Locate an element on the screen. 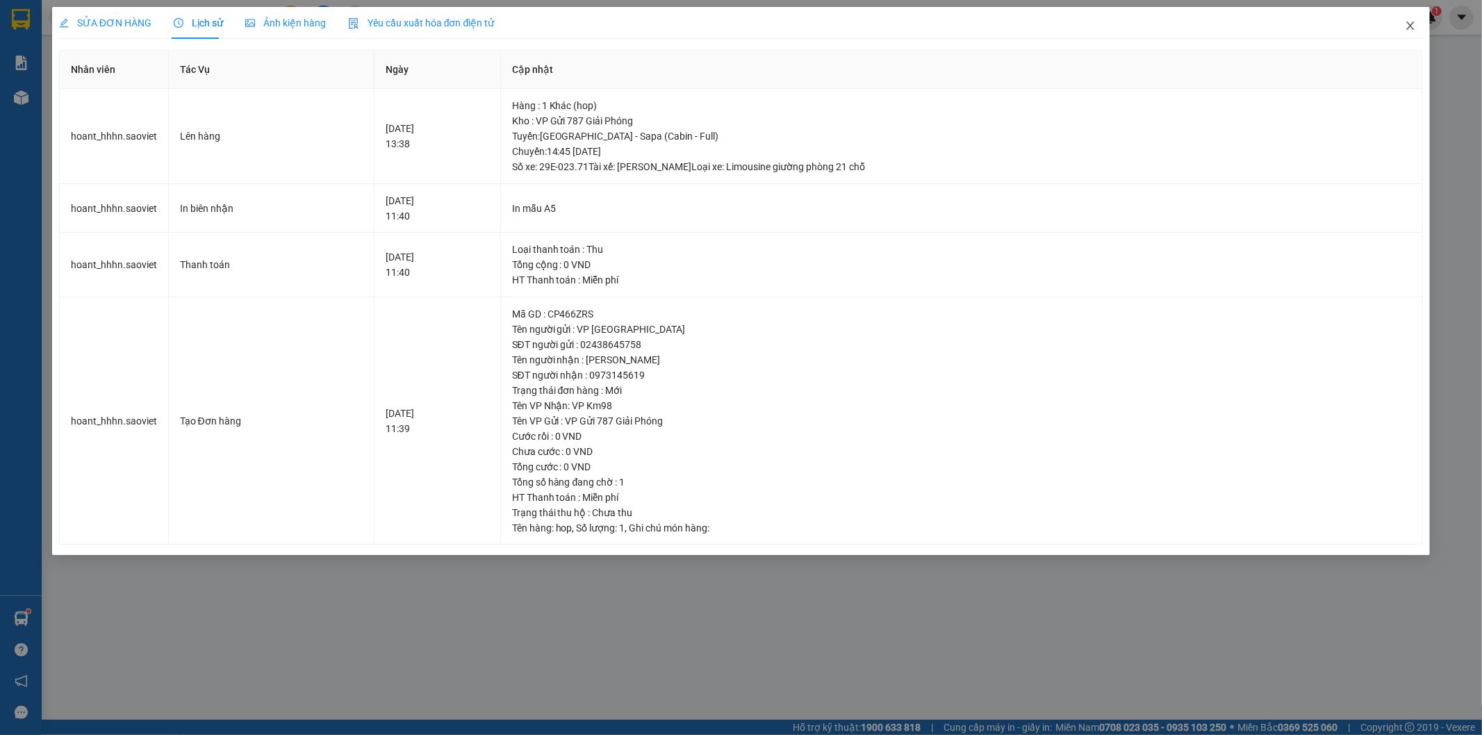 This screenshot has width=1482, height=735. th: Ngày is located at coordinates (437, 70).